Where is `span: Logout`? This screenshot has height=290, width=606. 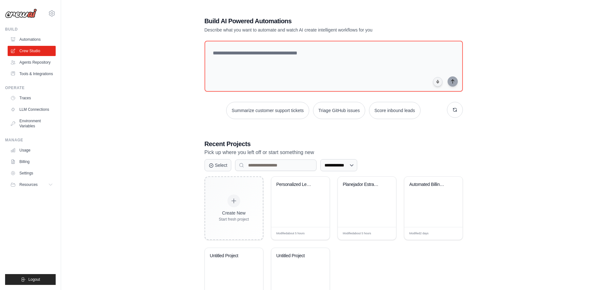
span: Logout is located at coordinates (34, 279).